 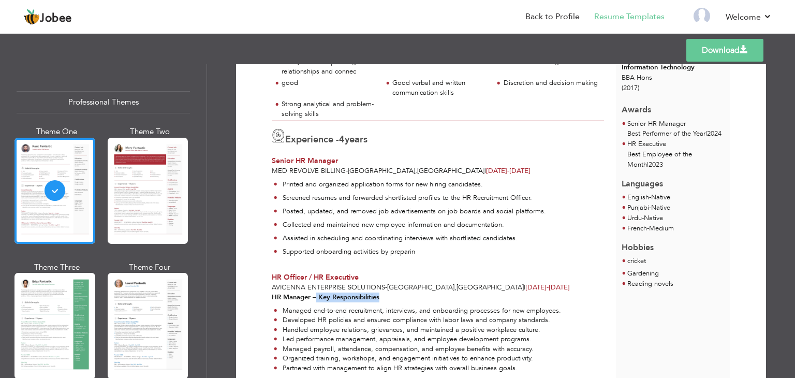 I want to click on li: Led performance management, appraisals, and employee development programs., so click(x=417, y=339).